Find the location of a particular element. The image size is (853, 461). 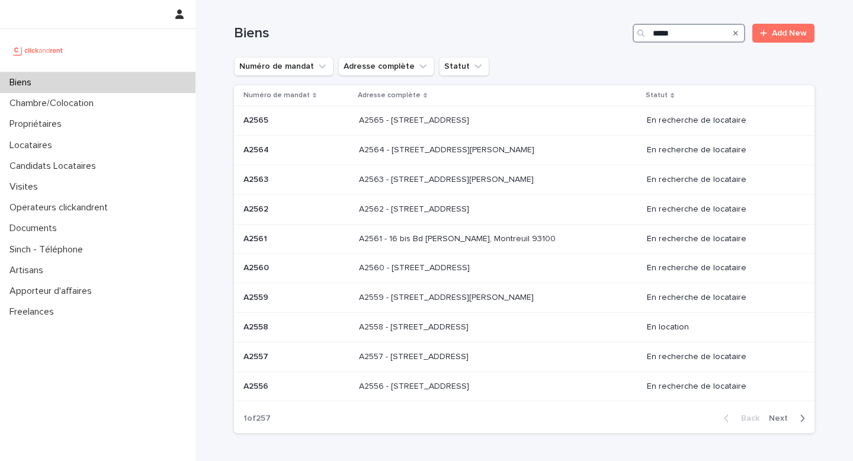

p: A2559 is located at coordinates (257, 296).